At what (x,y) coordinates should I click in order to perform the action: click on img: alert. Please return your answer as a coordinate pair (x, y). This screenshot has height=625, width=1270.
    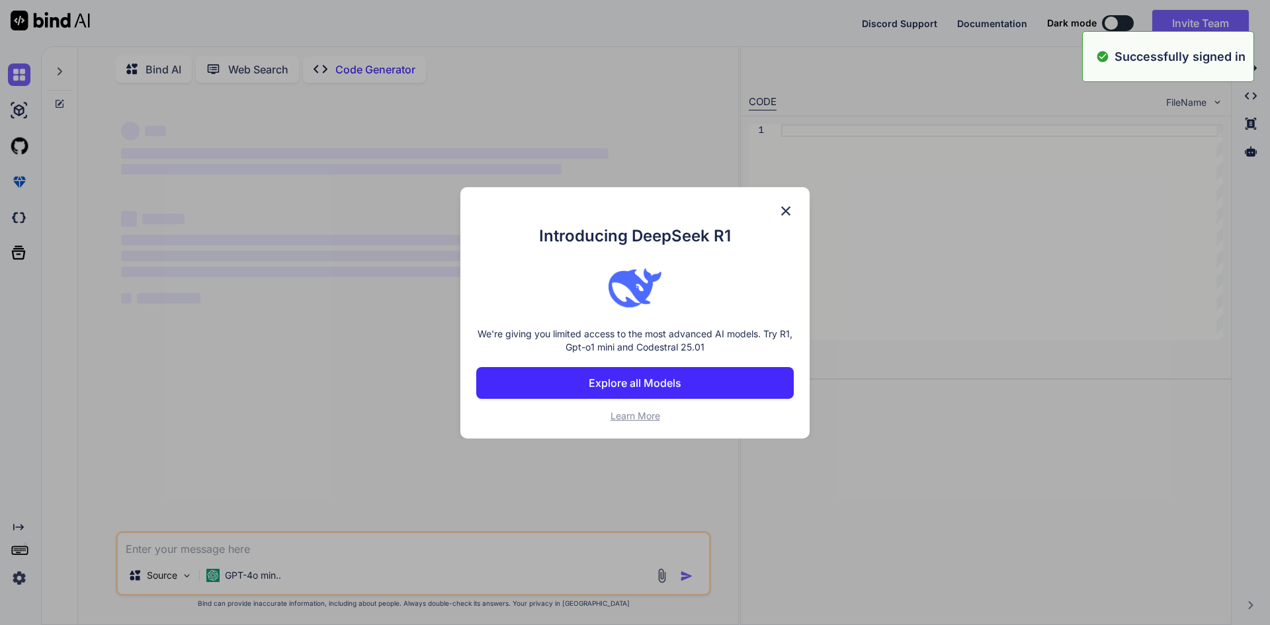
    Looking at the image, I should click on (1103, 56).